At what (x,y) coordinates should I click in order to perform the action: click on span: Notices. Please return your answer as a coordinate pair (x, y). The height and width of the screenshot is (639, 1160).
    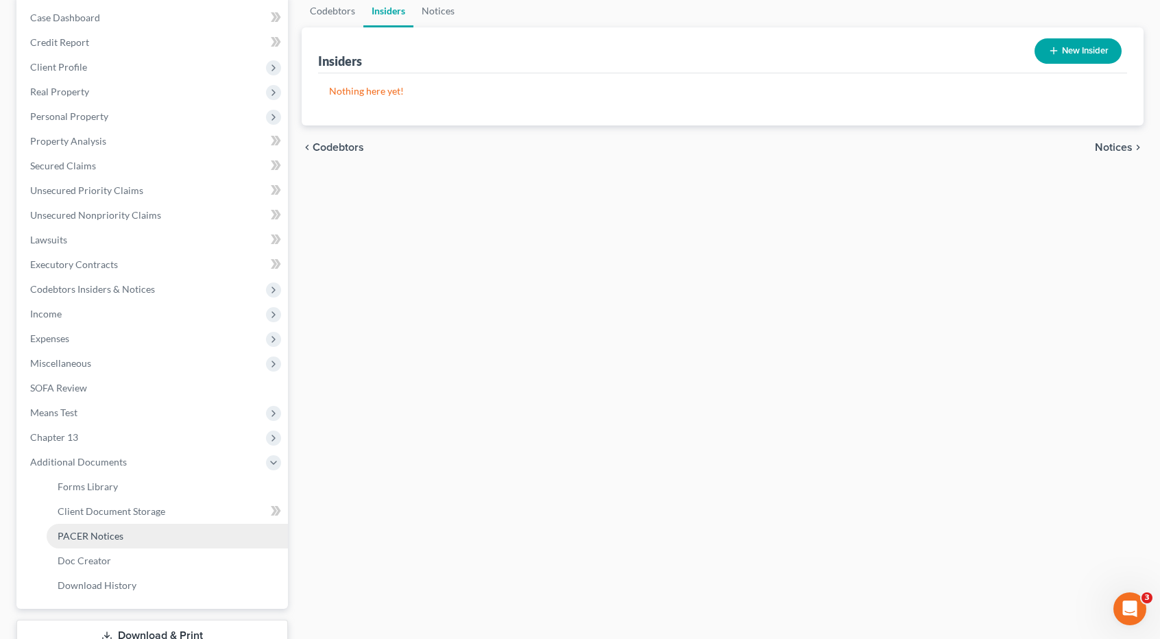
    Looking at the image, I should click on (1114, 147).